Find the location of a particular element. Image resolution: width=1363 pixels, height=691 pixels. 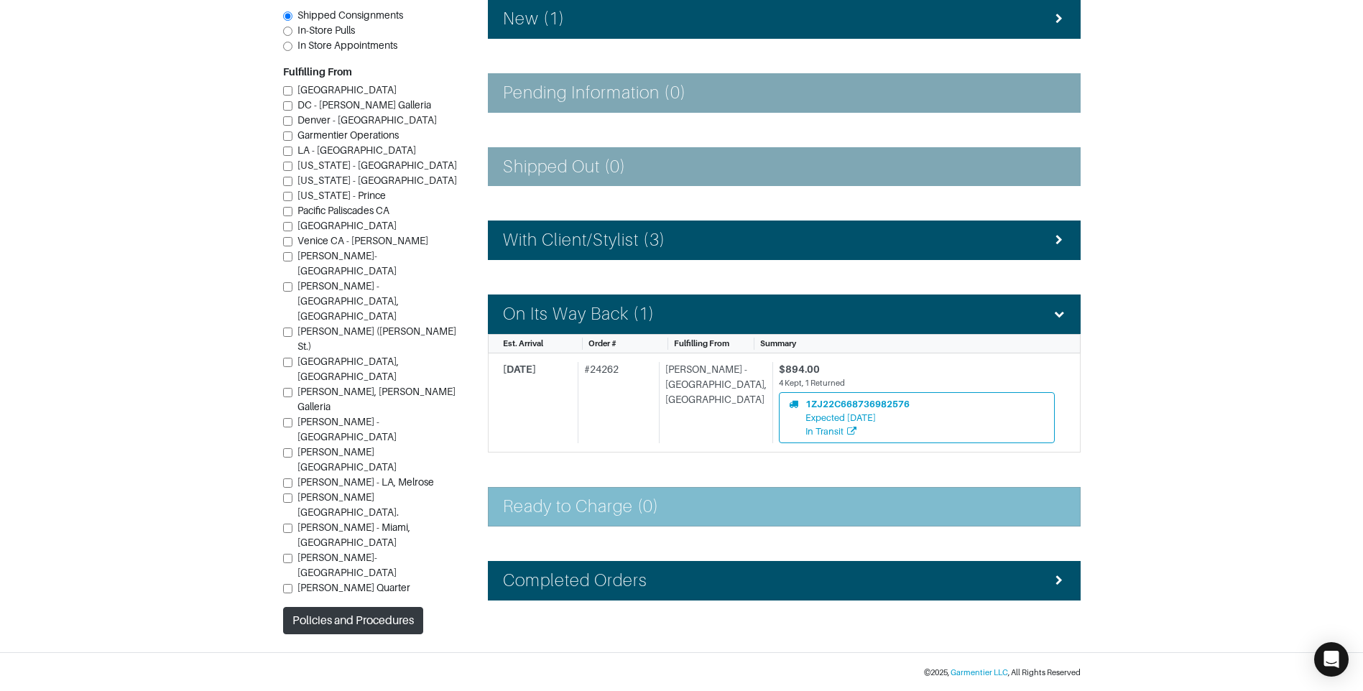

h4: New (1) is located at coordinates (534, 19).